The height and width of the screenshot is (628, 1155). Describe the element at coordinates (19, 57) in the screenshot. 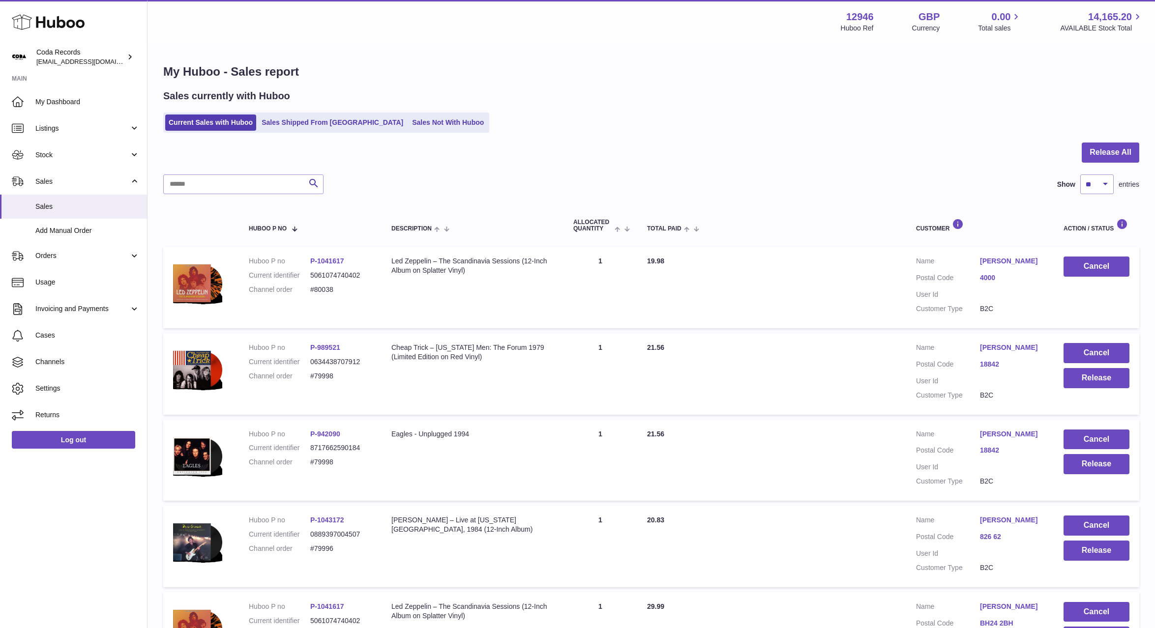

I see `img: haz@pcatmedia.com` at that location.